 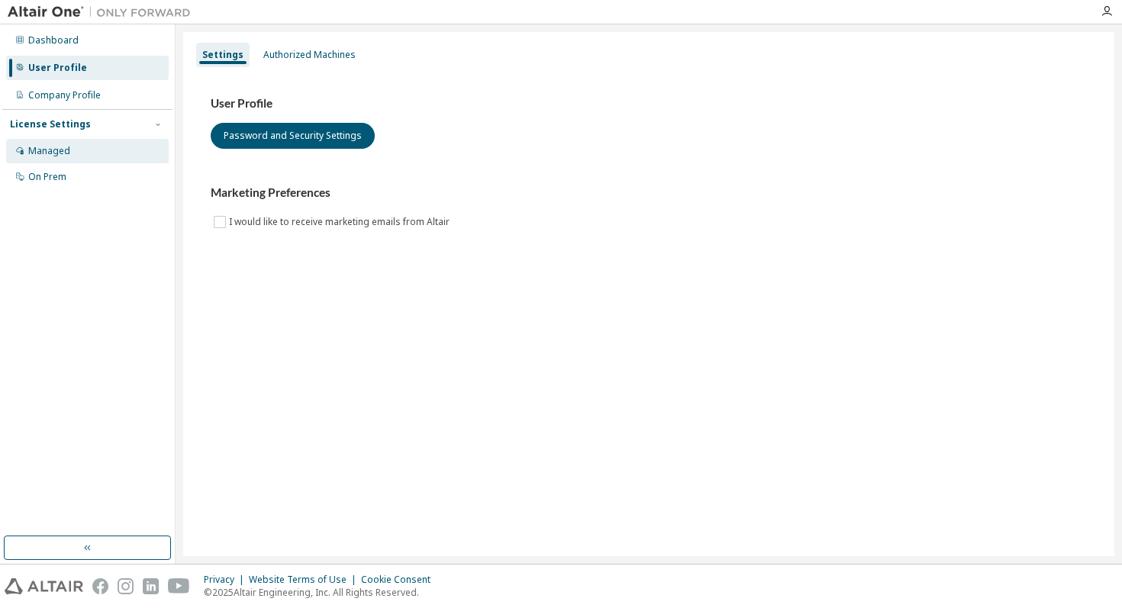 What do you see at coordinates (150, 586) in the screenshot?
I see `img: linkedin.svg` at bounding box center [150, 586].